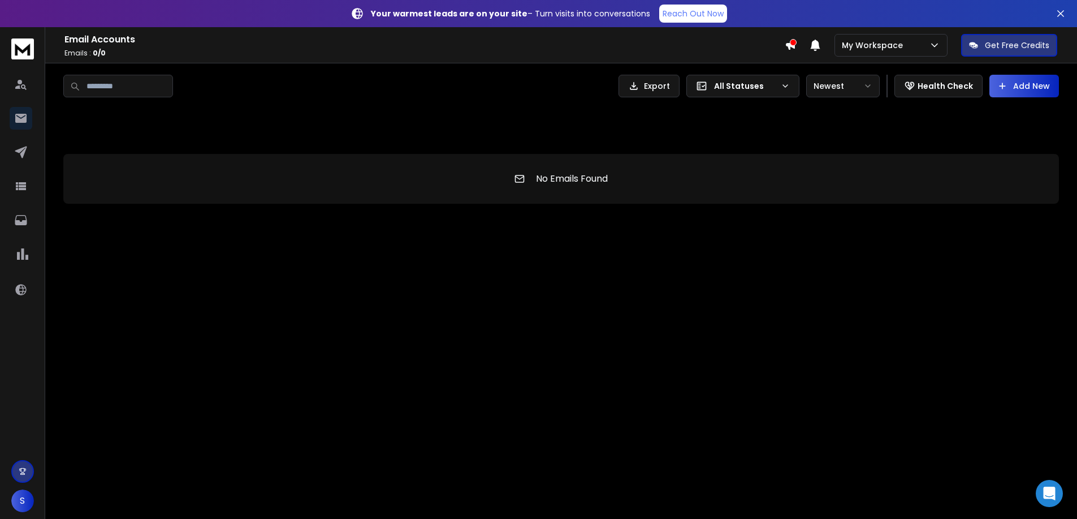 The width and height of the screenshot is (1077, 519). What do you see at coordinates (99, 53) in the screenshot?
I see `span: 0 / 0` at bounding box center [99, 53].